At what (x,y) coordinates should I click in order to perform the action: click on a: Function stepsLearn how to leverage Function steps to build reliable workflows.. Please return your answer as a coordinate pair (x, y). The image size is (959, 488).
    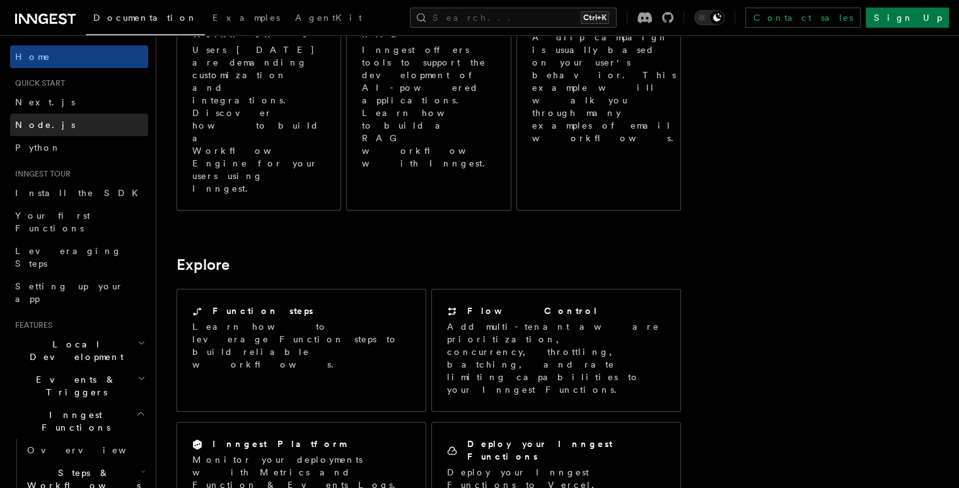
    Looking at the image, I should click on (301, 350).